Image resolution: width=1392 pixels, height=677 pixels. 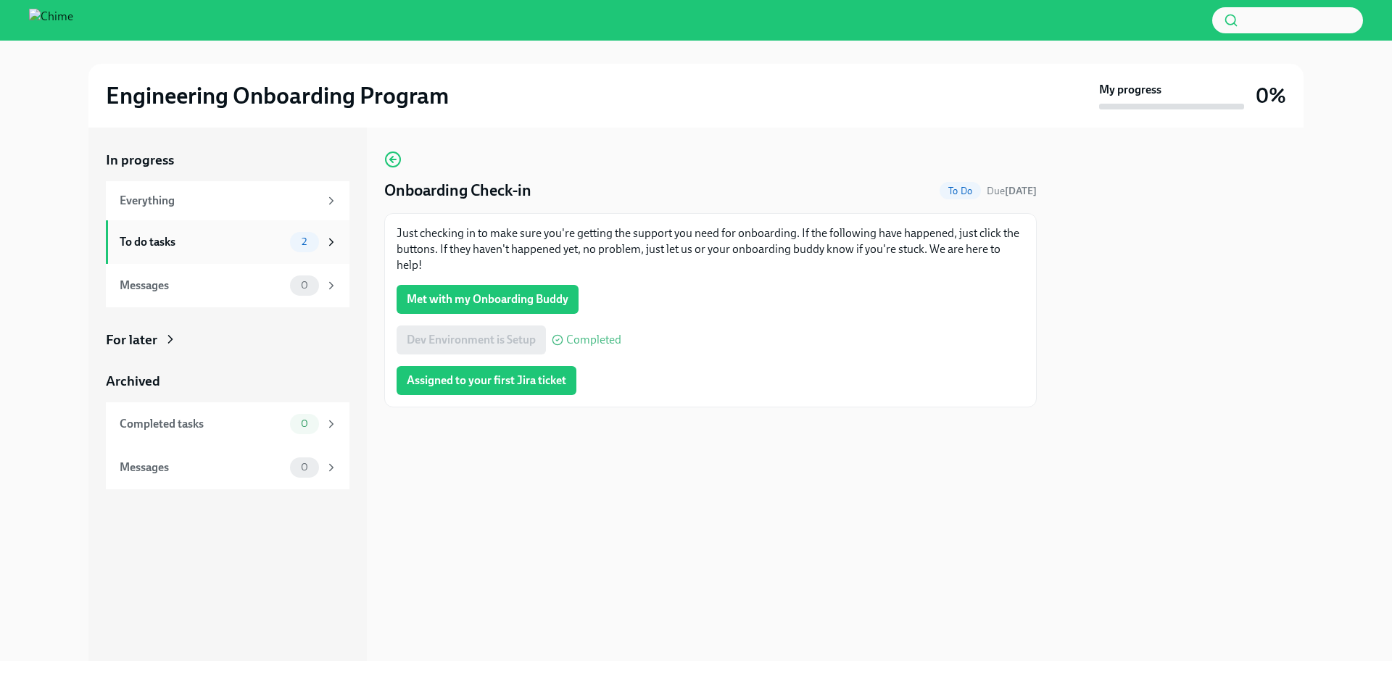 What do you see at coordinates (131, 340) in the screenshot?
I see `div: For later` at bounding box center [131, 340].